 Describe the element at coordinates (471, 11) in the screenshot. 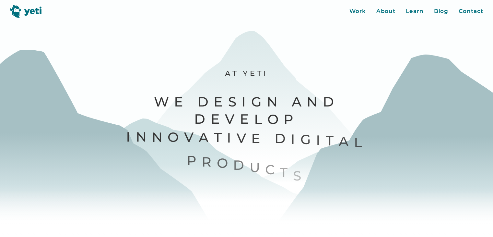

I see `div: Contact` at that location.